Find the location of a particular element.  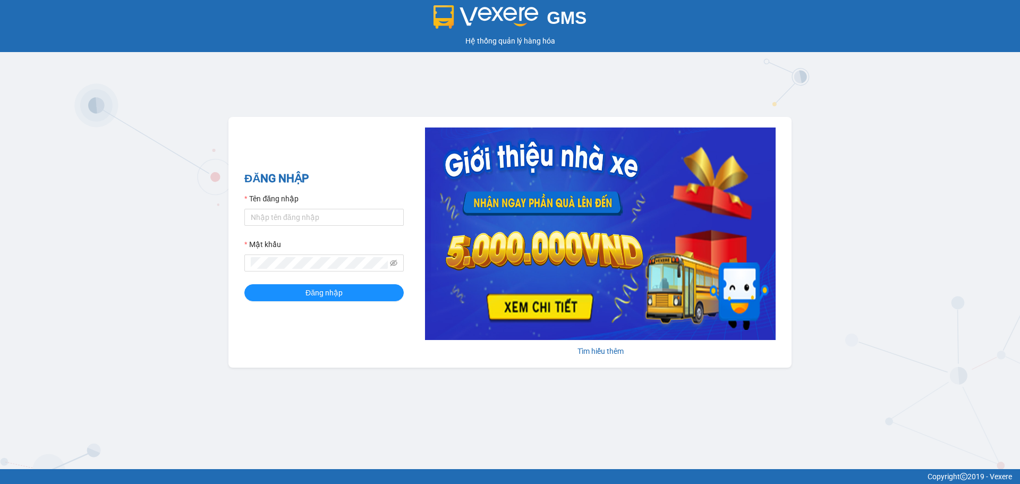

div: Tìm hiểu thêm is located at coordinates (600, 351).